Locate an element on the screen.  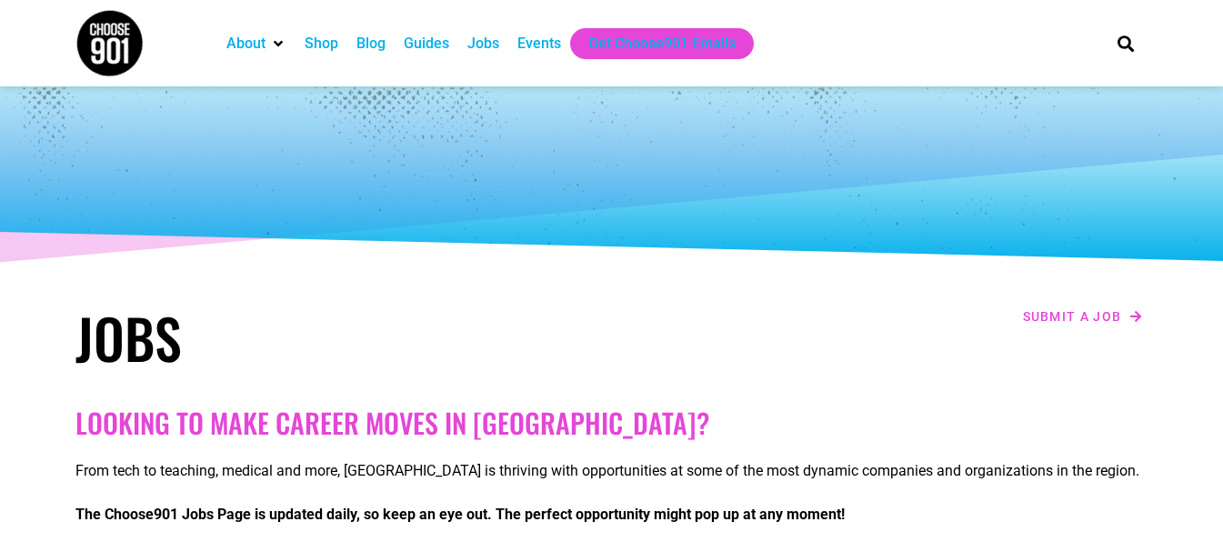
a: Events is located at coordinates (539, 44).